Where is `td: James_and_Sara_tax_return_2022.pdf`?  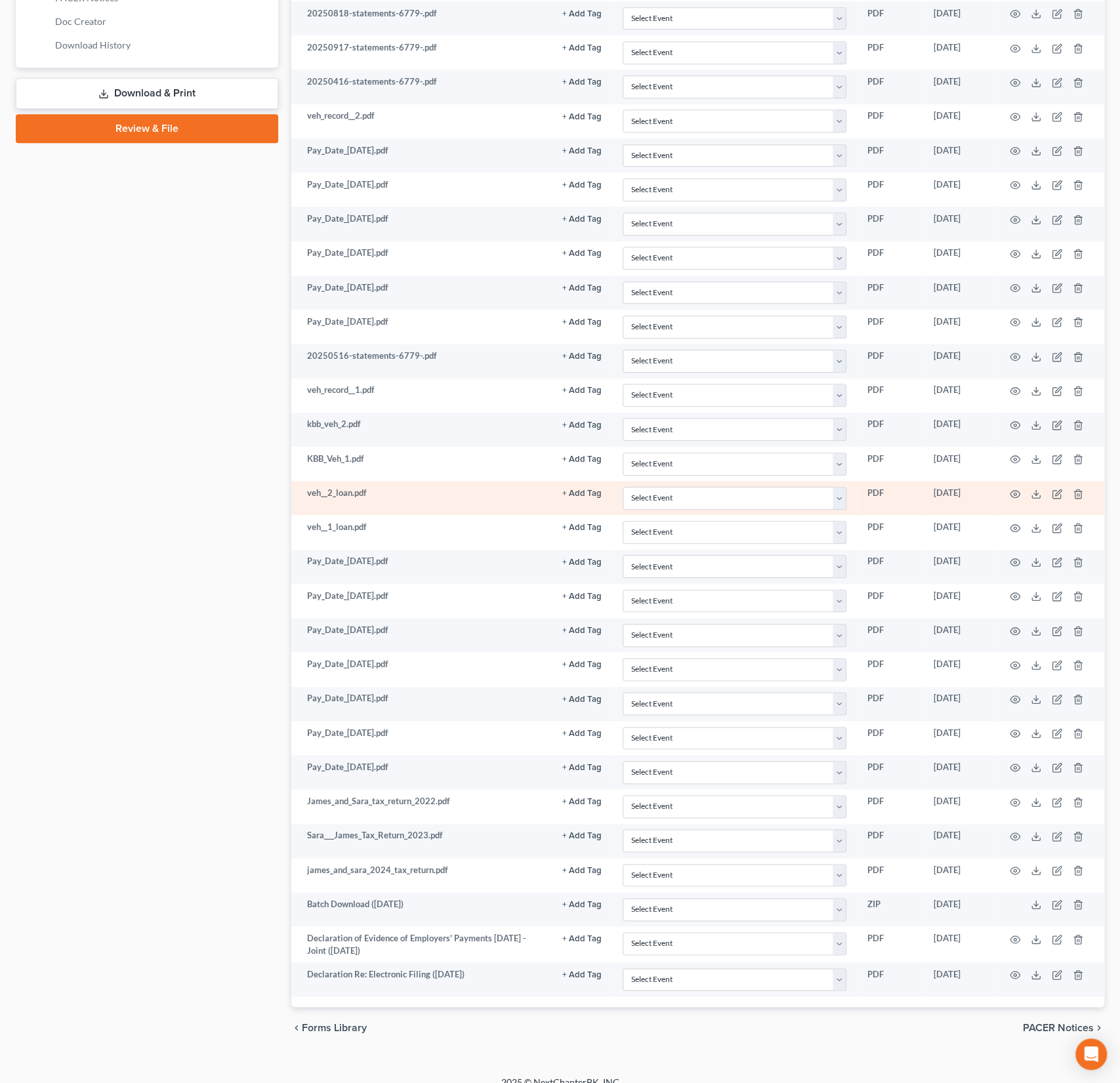 td: James_and_Sara_tax_return_2022.pdf is located at coordinates (421, 806).